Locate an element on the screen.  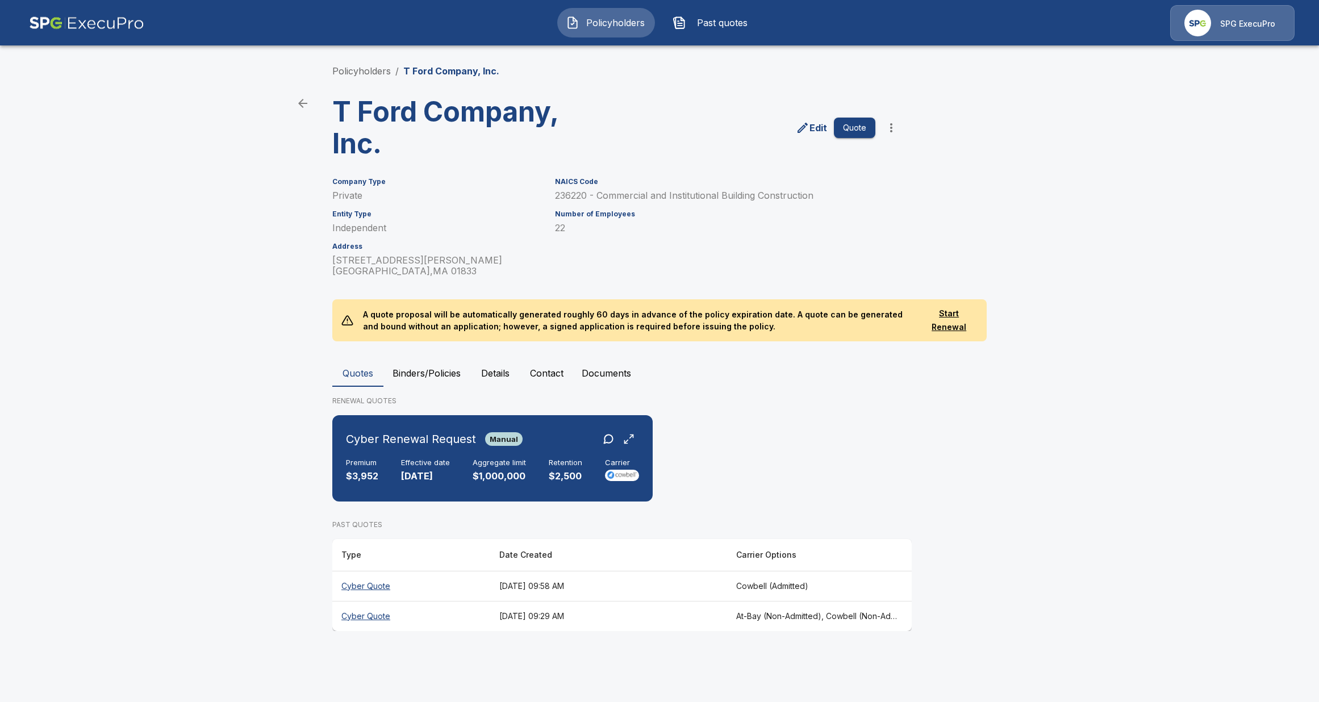
h3: T Ford Company, Inc. is located at coordinates (472, 128).